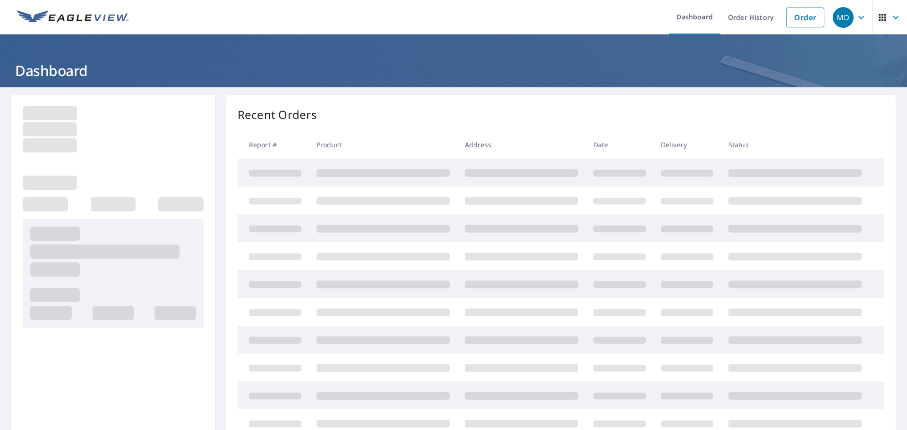  What do you see at coordinates (805, 17) in the screenshot?
I see `a: Order` at bounding box center [805, 17].